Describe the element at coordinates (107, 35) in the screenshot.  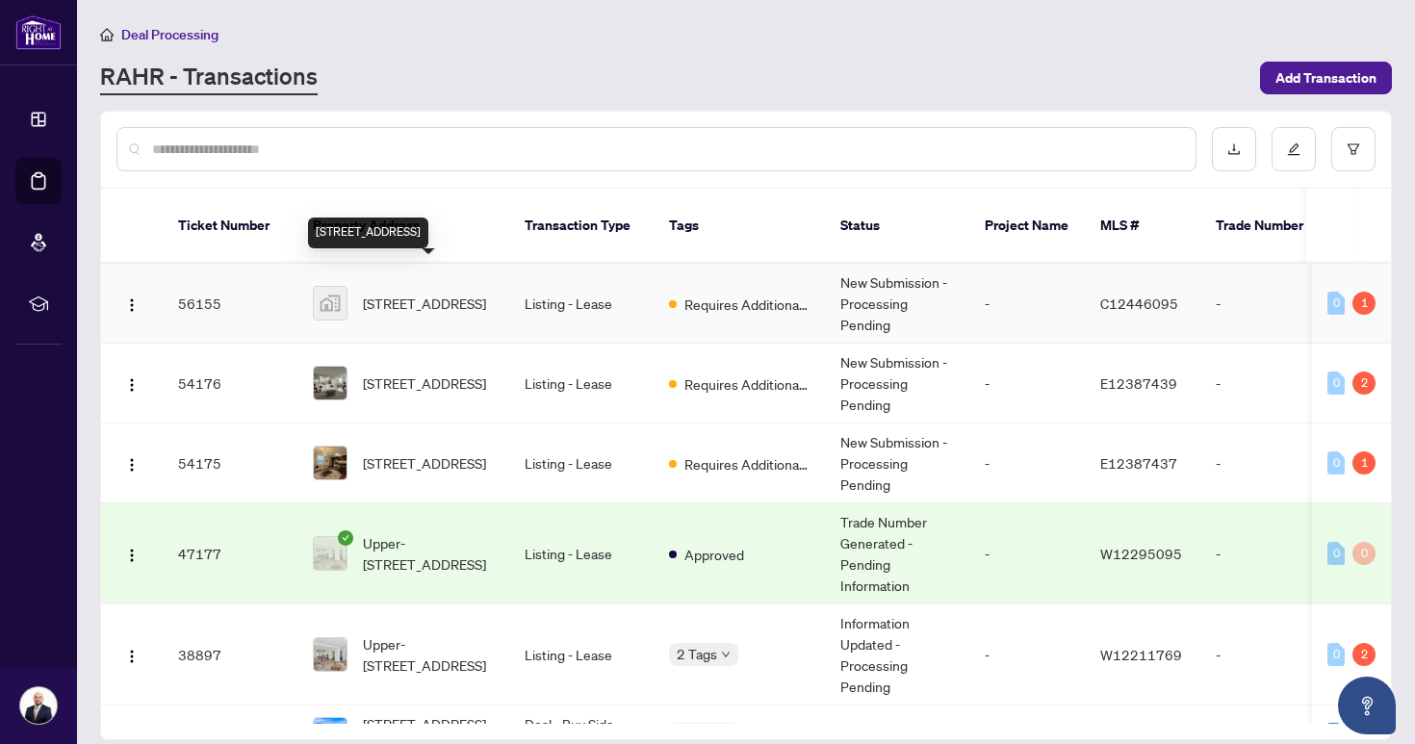
I see `span: home` at that location.